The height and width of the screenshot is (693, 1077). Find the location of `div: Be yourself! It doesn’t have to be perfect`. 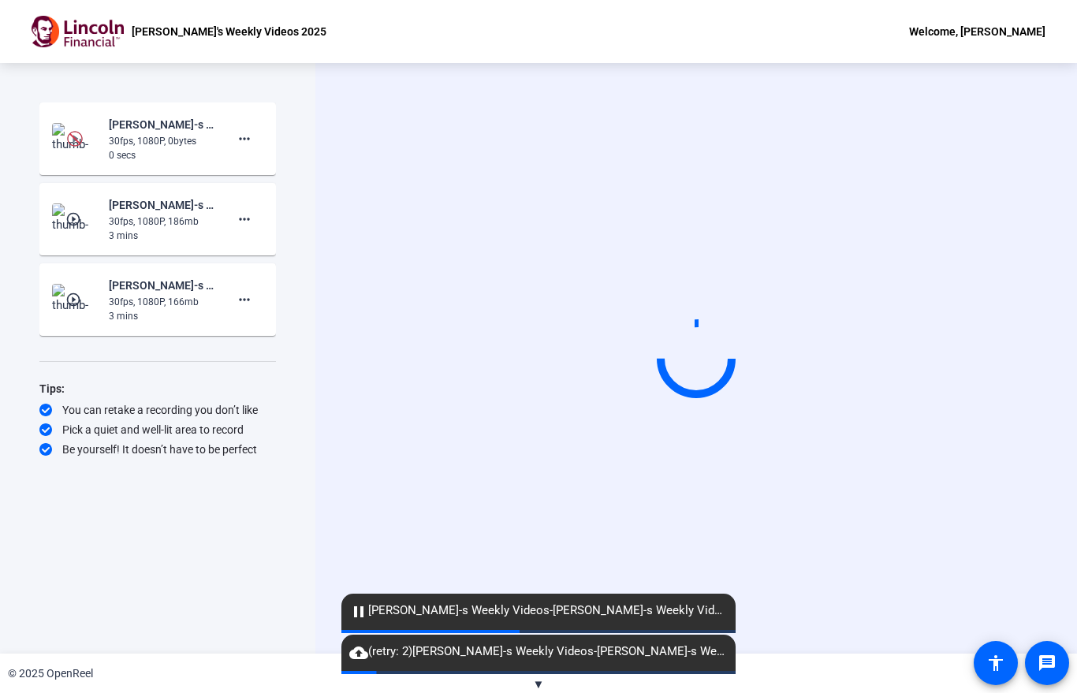

div: Be yourself! It doesn’t have to be perfect is located at coordinates (158, 449).